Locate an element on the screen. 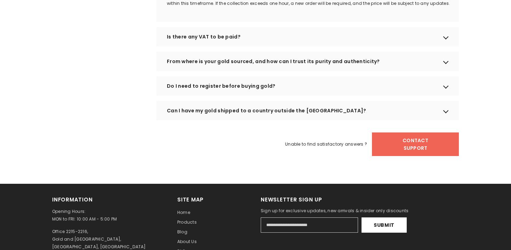 The image size is (511, 250). a: About us is located at coordinates (187, 242).